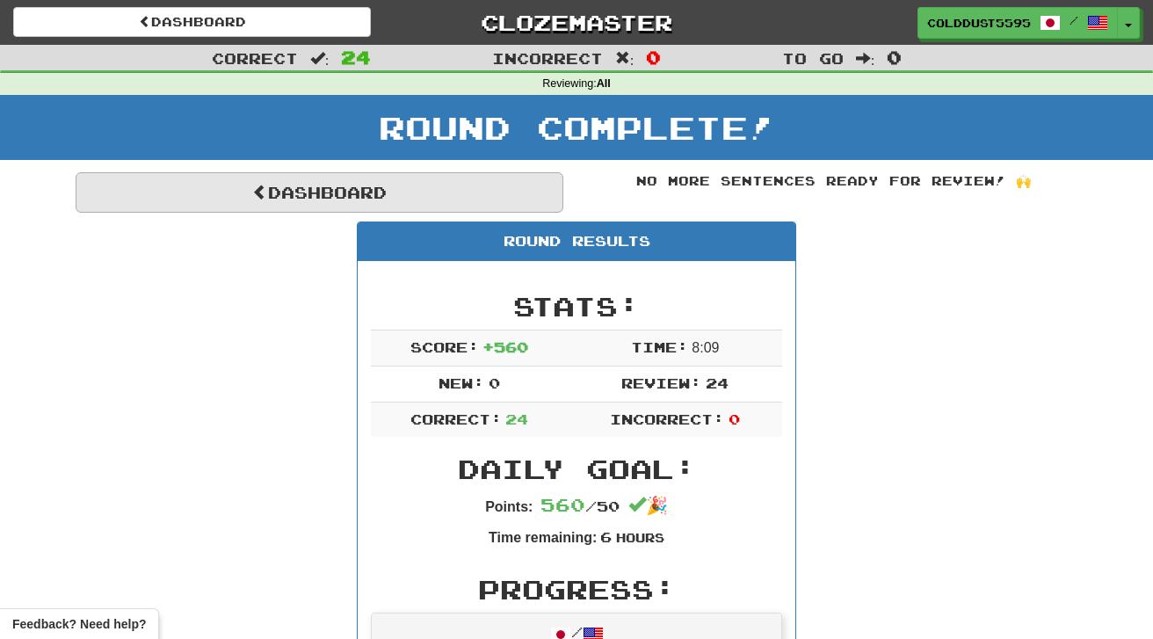 This screenshot has width=1153, height=639. What do you see at coordinates (577, 306) in the screenshot?
I see `h2: Stats:` at bounding box center [577, 306].